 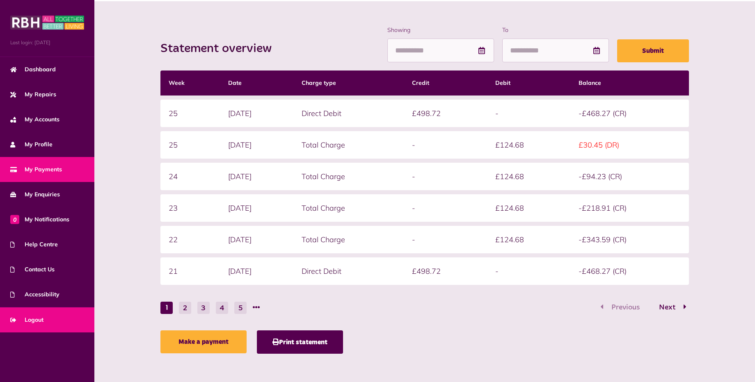 What do you see at coordinates (33, 94) in the screenshot?
I see `span: My Repairs` at bounding box center [33, 94].